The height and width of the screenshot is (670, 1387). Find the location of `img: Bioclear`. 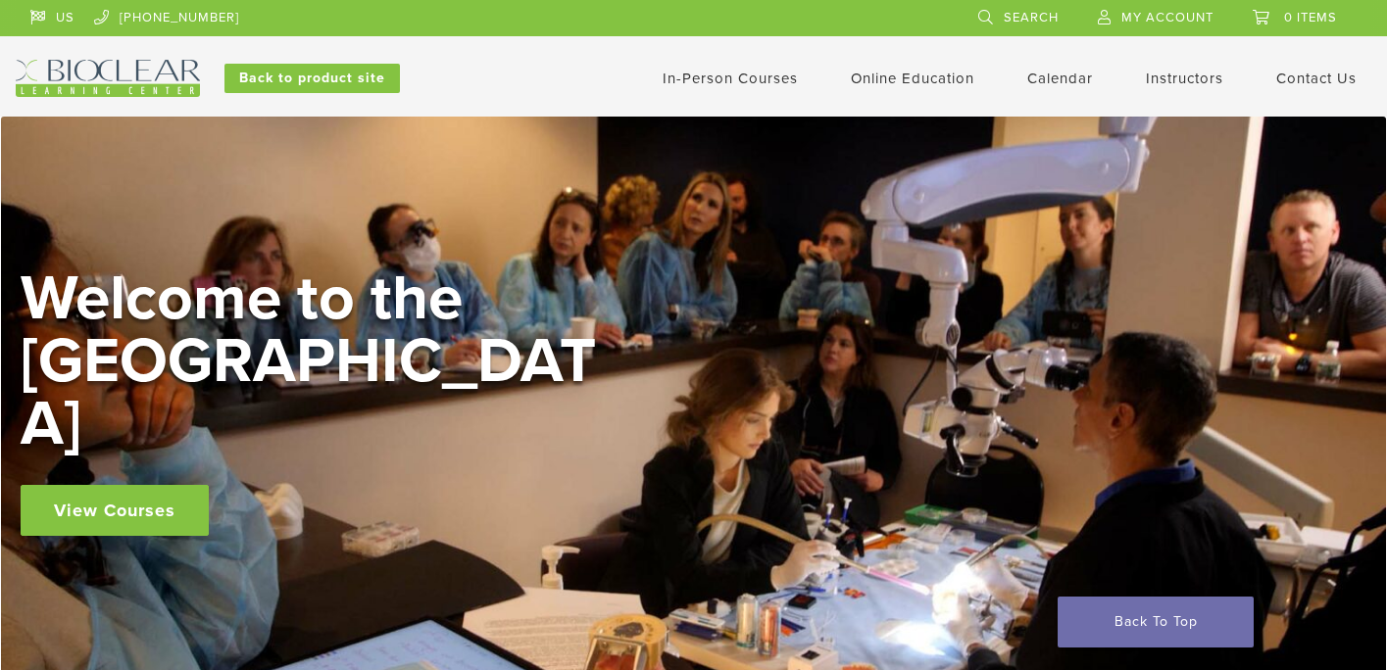

img: Bioclear is located at coordinates (108, 78).